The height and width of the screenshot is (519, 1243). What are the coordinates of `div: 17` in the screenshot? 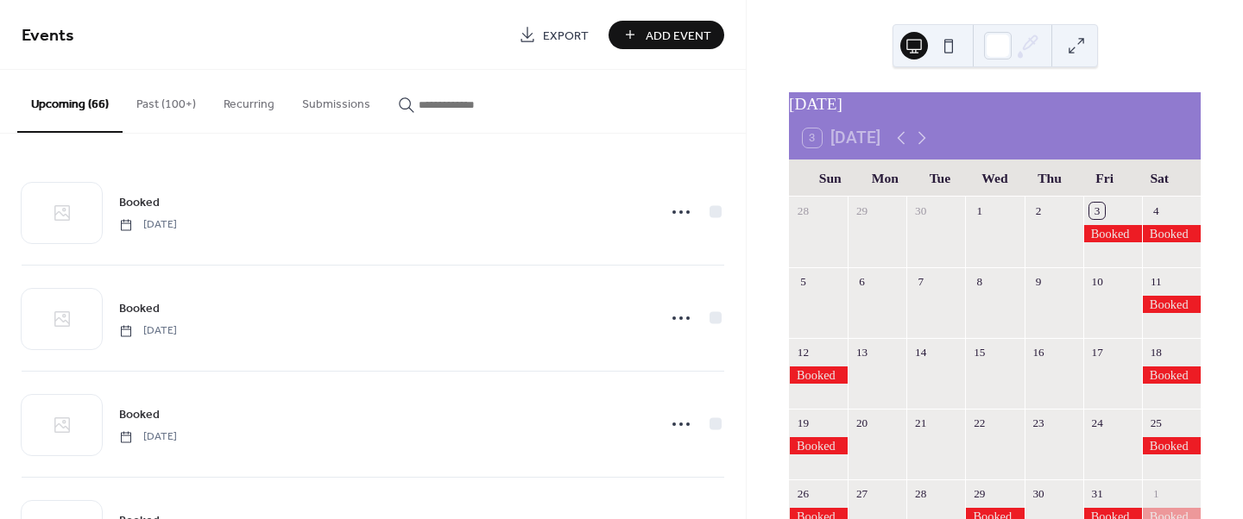 It's located at (1097, 352).